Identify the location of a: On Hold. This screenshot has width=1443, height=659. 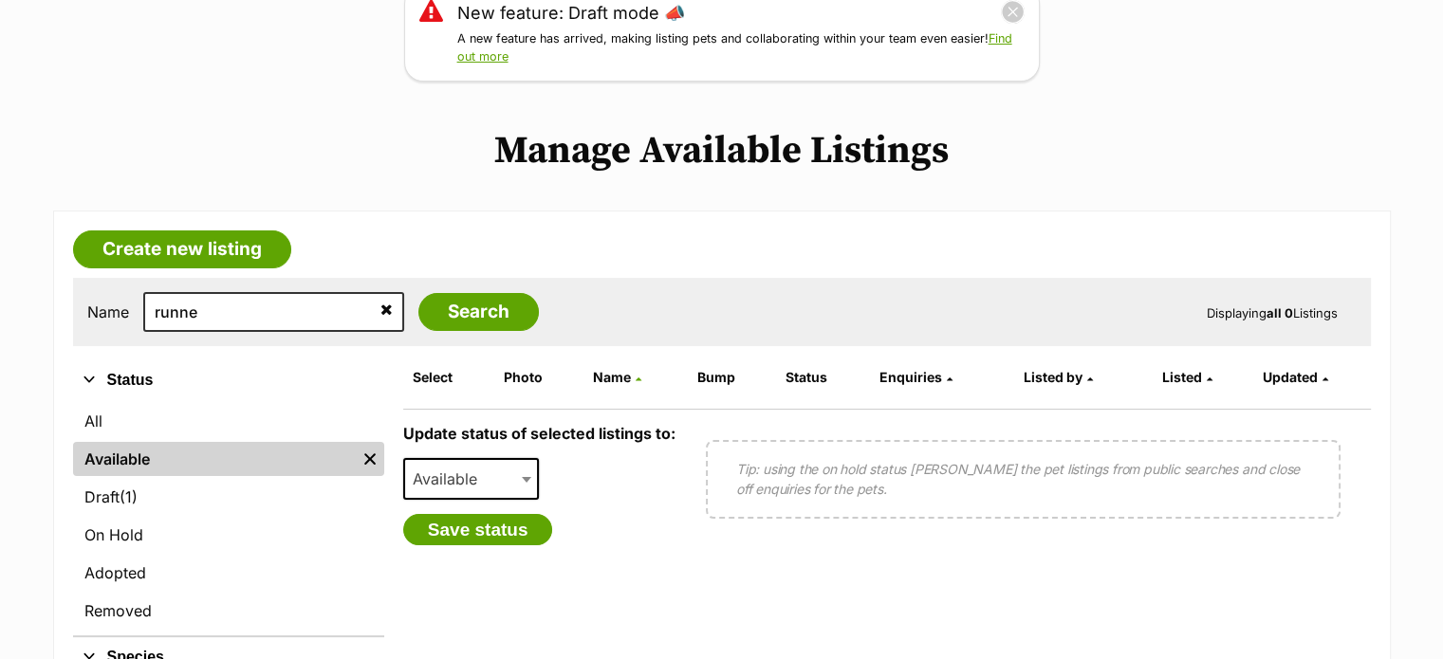
(229, 535).